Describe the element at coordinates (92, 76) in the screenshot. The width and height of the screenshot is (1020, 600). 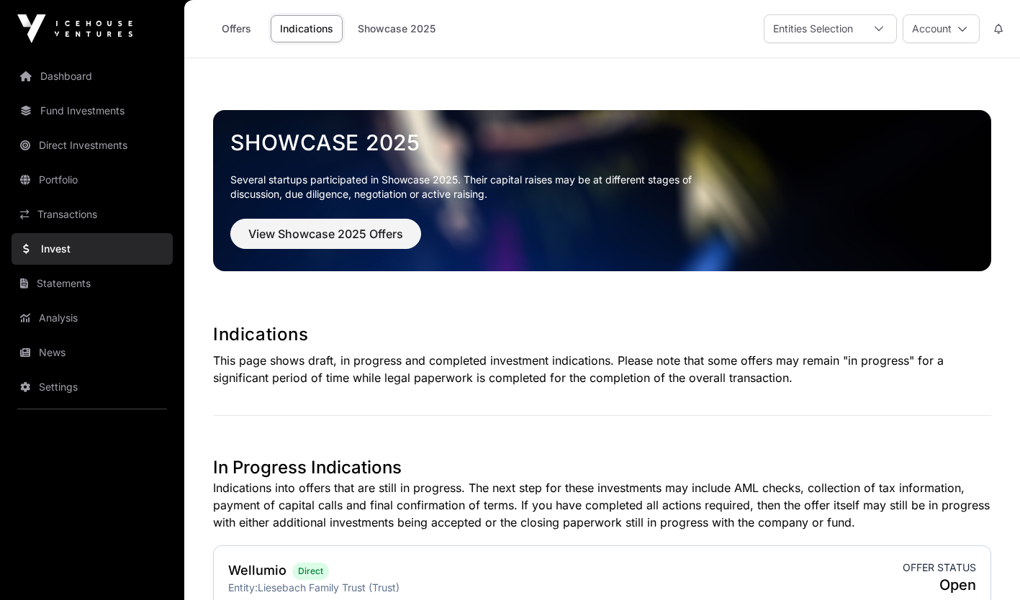
I see `a: Dashboard` at that location.